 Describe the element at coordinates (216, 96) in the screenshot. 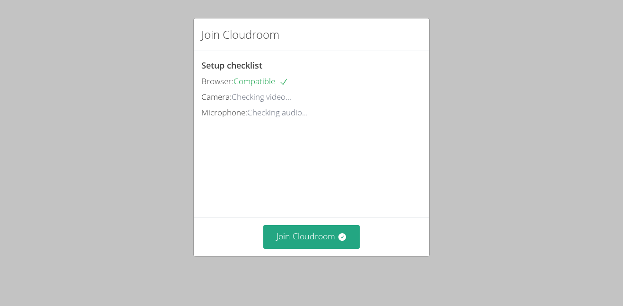

I see `span: Camera:` at that location.